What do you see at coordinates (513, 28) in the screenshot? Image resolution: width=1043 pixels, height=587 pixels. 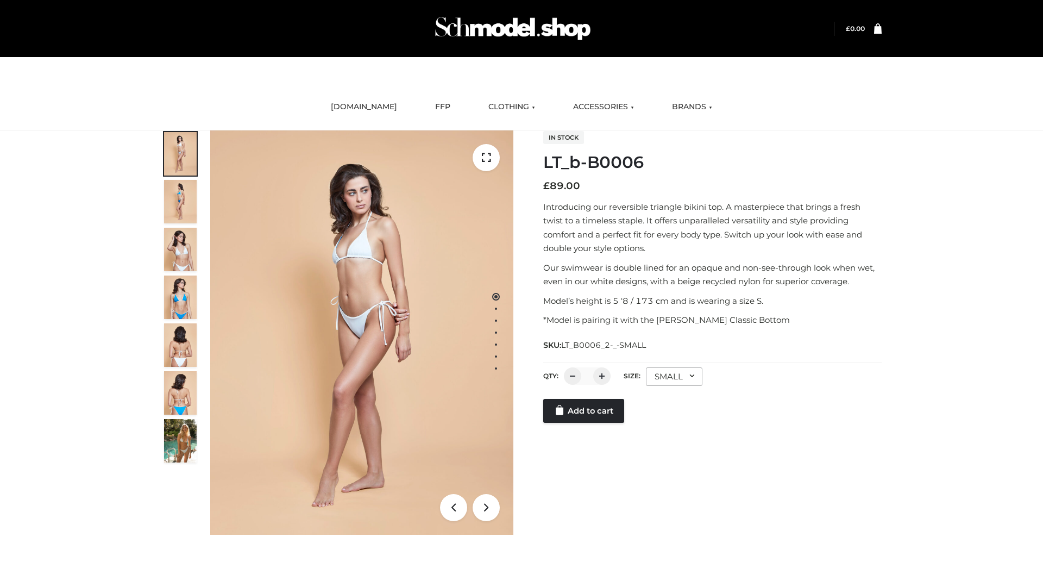 I see `img: Schmodel Admin 964` at bounding box center [513, 28].